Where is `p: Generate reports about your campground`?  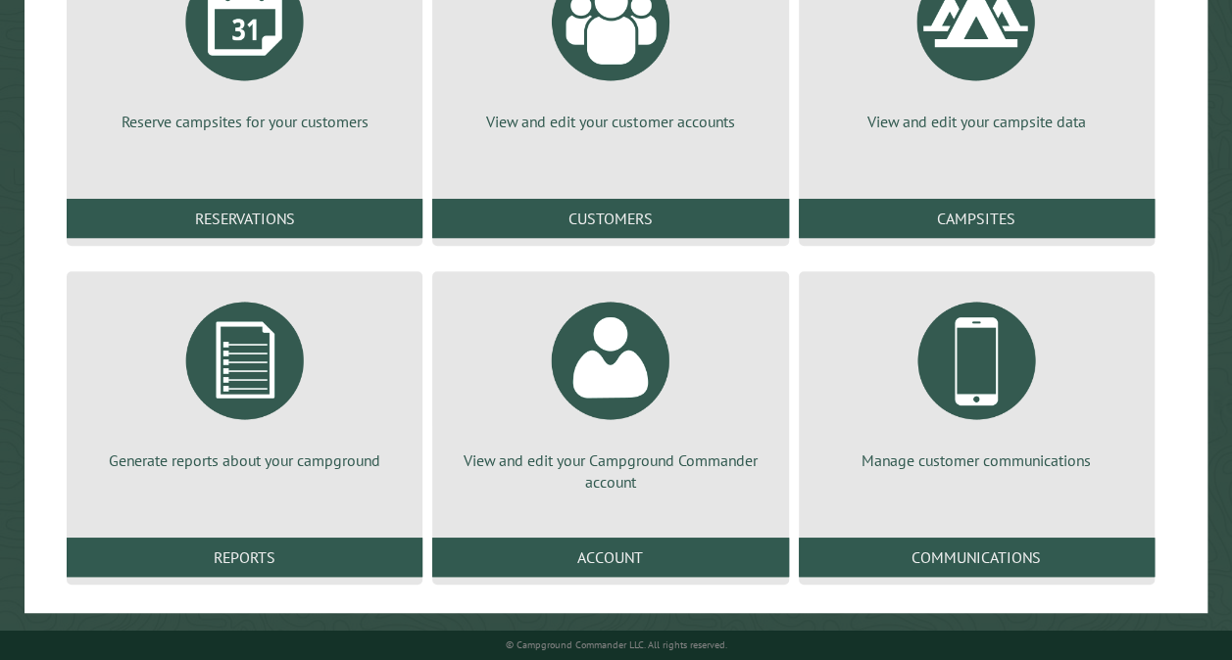 p: Generate reports about your campground is located at coordinates (244, 461).